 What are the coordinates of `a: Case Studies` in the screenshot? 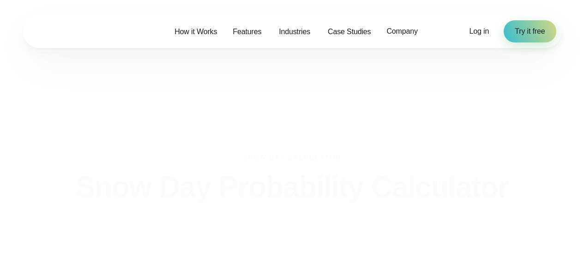 It's located at (349, 31).